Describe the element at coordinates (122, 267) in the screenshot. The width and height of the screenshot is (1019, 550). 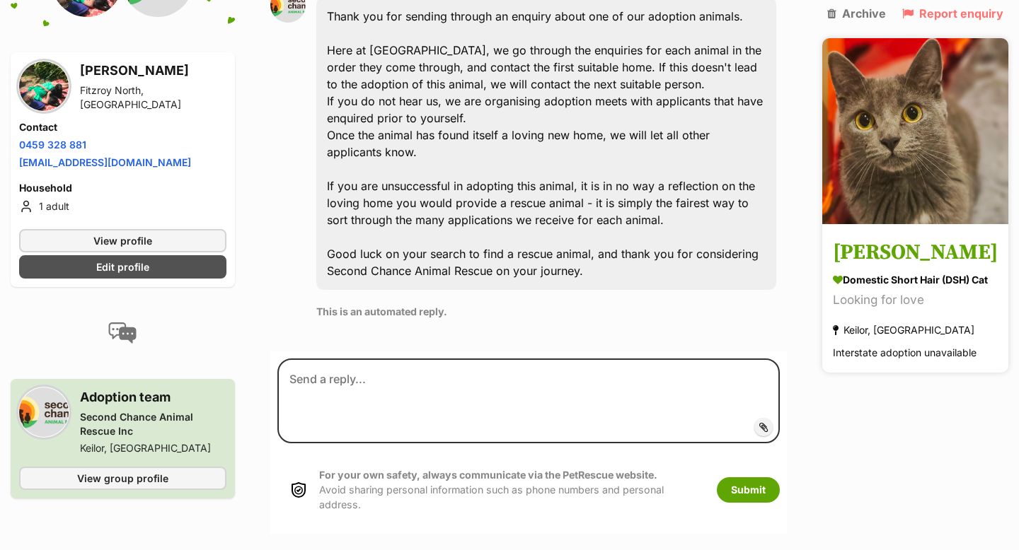
I see `span: Edit profile` at that location.